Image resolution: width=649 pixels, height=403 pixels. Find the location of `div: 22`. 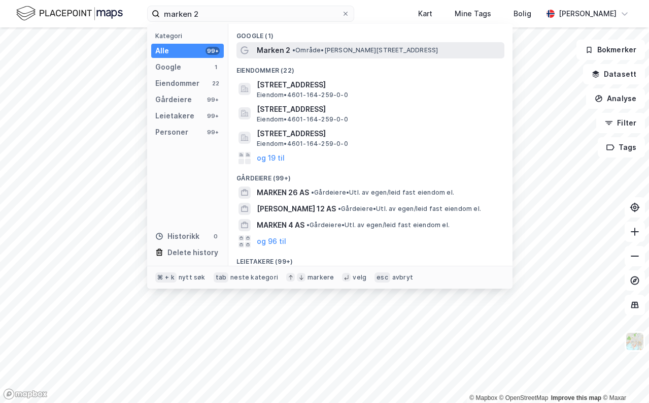

div: 22 is located at coordinates (216, 83).